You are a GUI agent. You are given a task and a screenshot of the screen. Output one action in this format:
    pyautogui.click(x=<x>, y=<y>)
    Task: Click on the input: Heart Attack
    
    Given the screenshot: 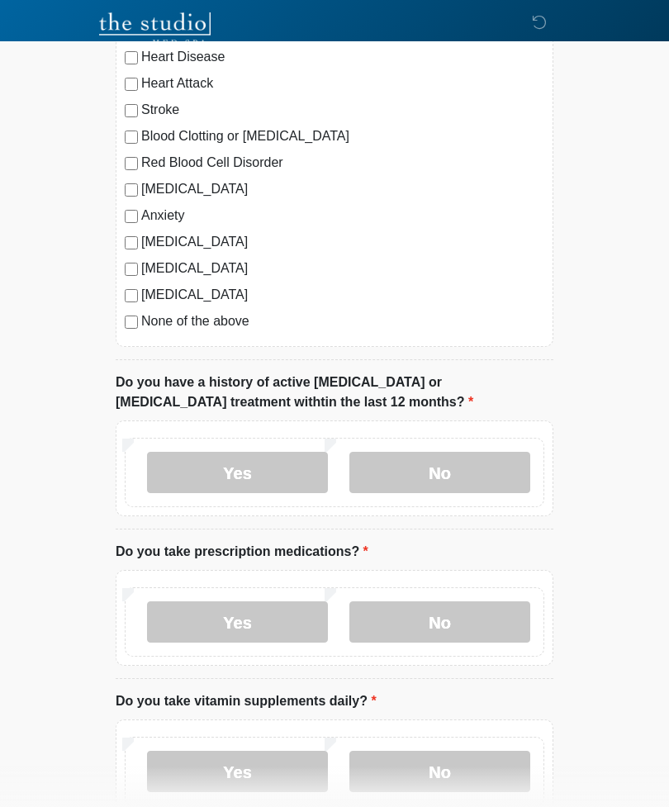 What is the action you would take?
    pyautogui.click(x=131, y=84)
    